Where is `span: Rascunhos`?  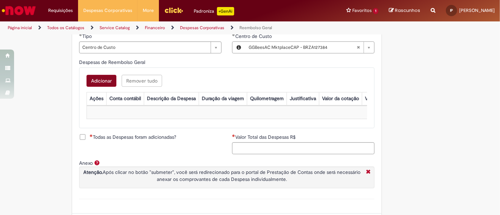 span: Rascunhos is located at coordinates (407, 10).